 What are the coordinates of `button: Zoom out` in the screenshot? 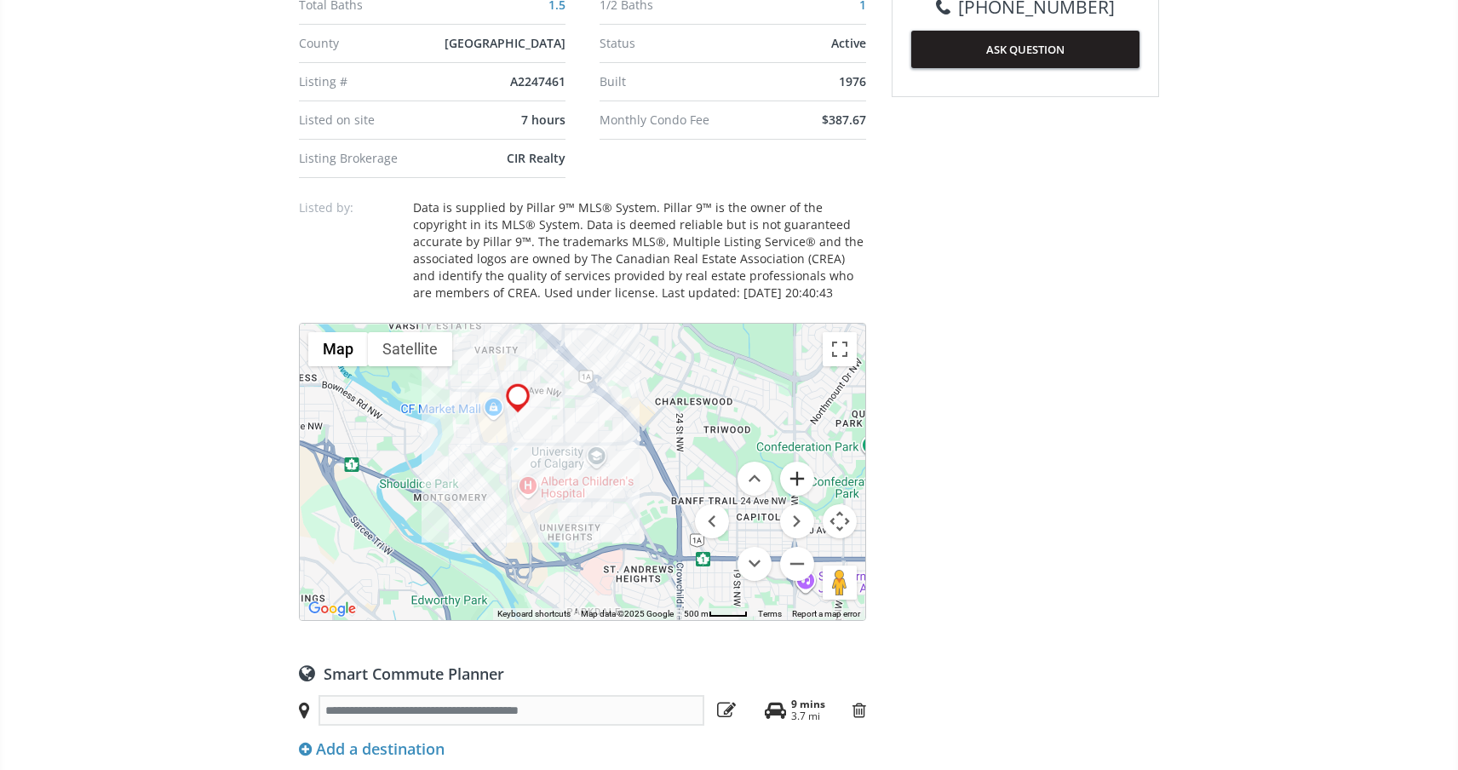 It's located at (797, 564).